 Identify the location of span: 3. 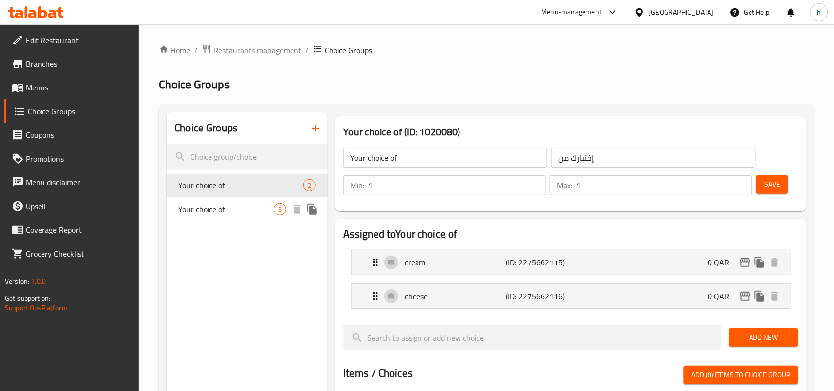
(280, 209).